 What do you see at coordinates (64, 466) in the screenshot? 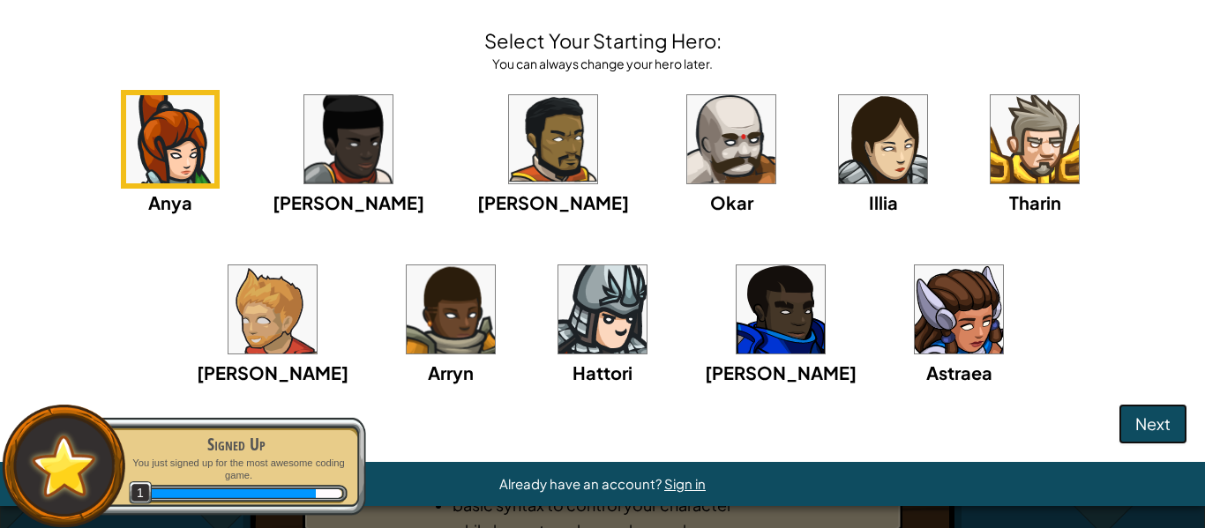
I see `img: default.png` at bounding box center [64, 466].